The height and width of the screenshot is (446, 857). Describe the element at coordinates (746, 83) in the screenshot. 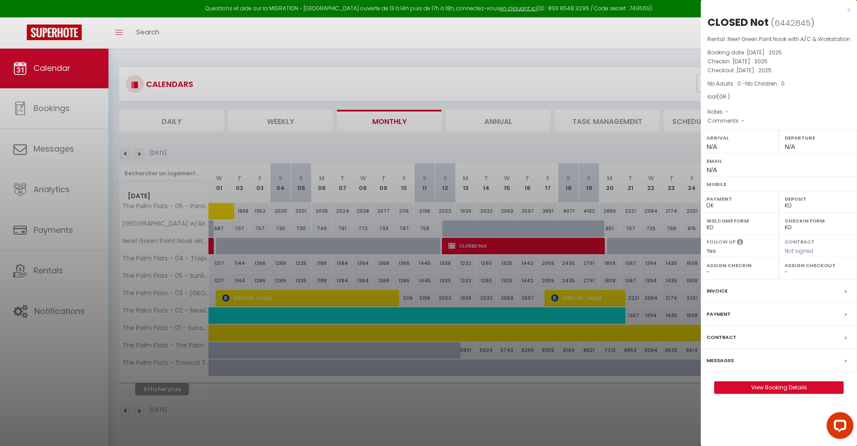

I see `span: Nb Adults : 0 -` at that location.